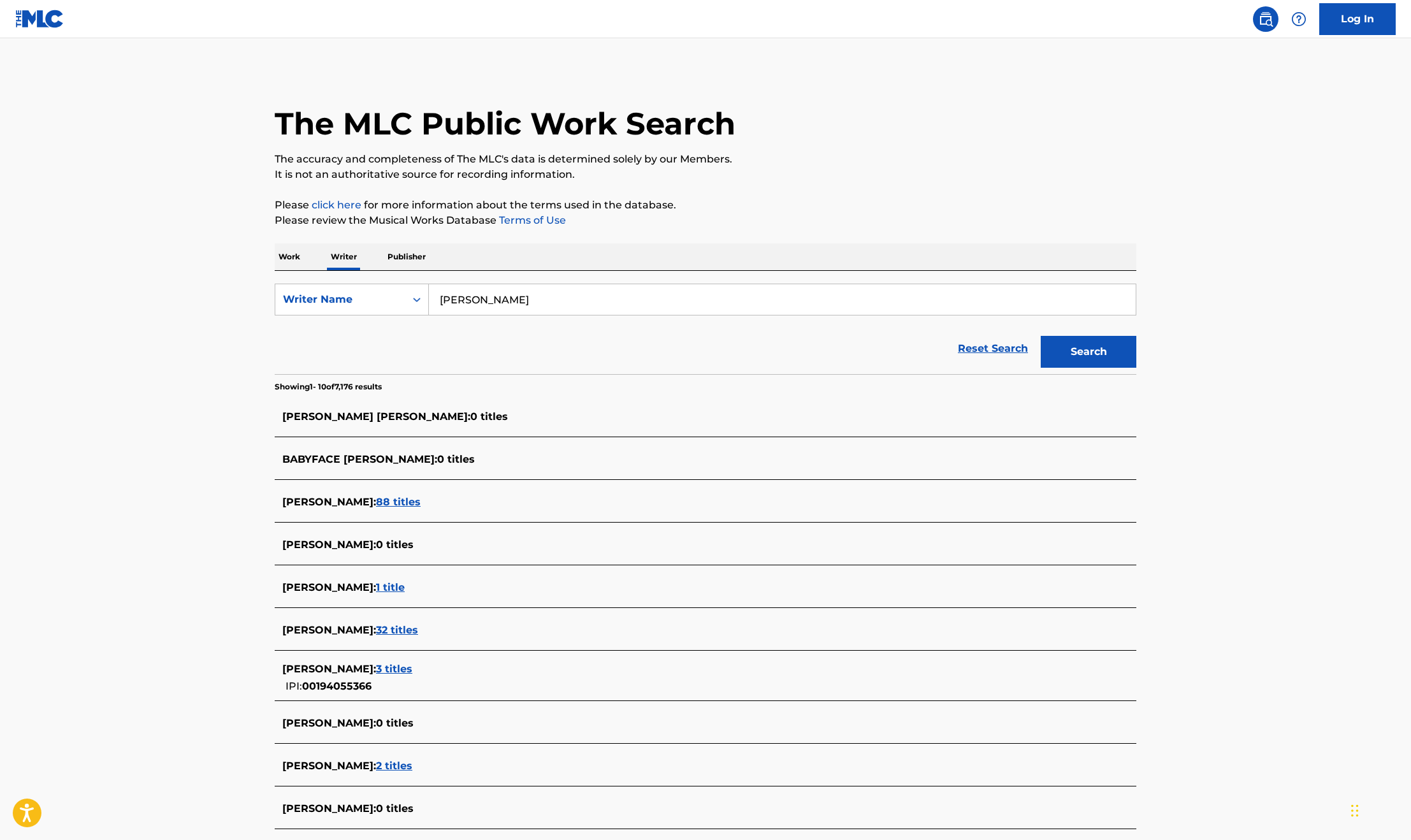 The width and height of the screenshot is (1411, 840). What do you see at coordinates (1358, 19) in the screenshot?
I see `a: Log In` at bounding box center [1358, 19].